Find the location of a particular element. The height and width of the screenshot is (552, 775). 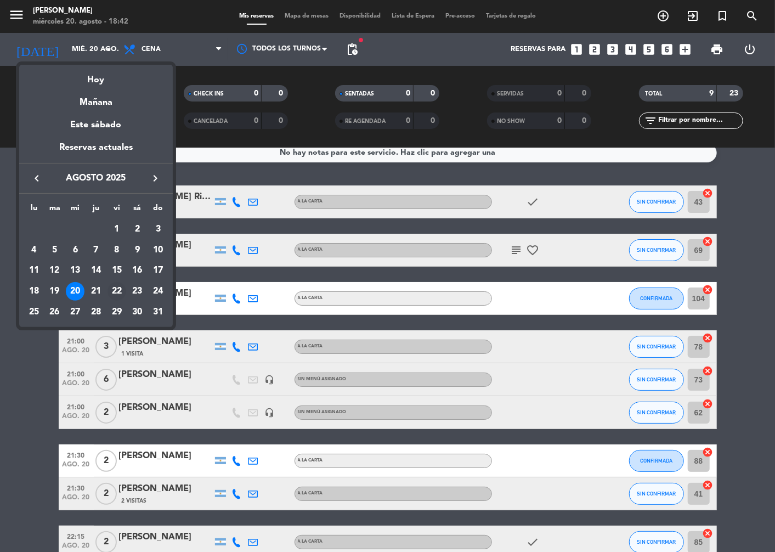

div: 6 is located at coordinates (75, 250).